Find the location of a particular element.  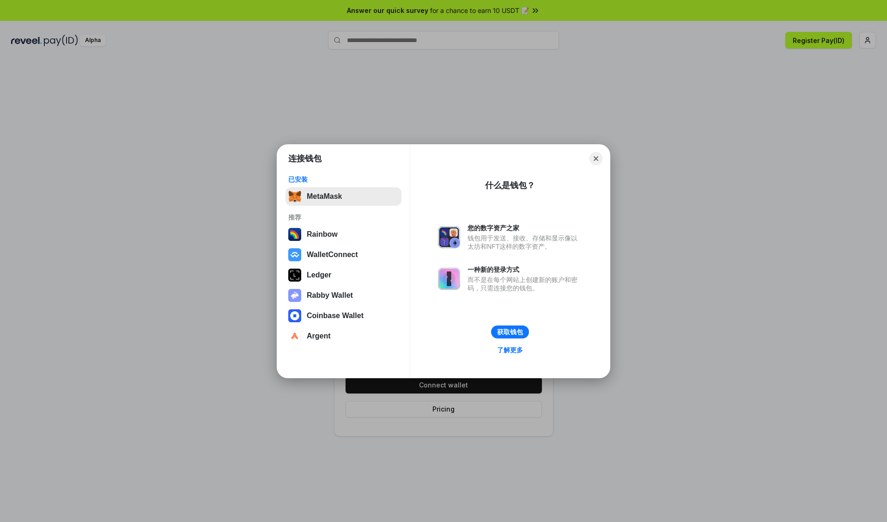

button: Argent is located at coordinates (343, 336).